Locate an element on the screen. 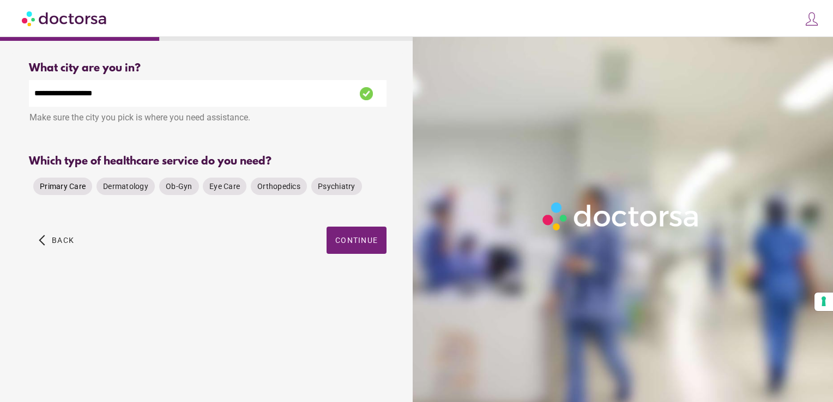  div: What city are you in? is located at coordinates (208, 68).